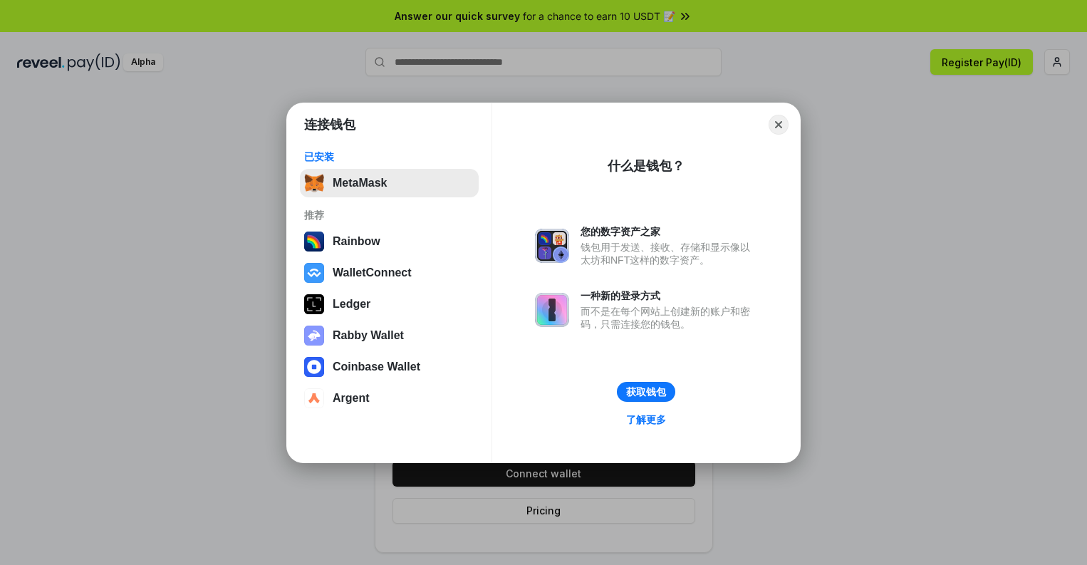  What do you see at coordinates (389, 157) in the screenshot?
I see `div: 已安装` at bounding box center [389, 157].